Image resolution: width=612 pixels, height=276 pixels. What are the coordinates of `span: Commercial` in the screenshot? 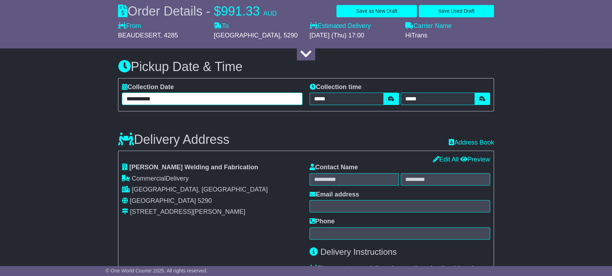 It's located at (149, 178).